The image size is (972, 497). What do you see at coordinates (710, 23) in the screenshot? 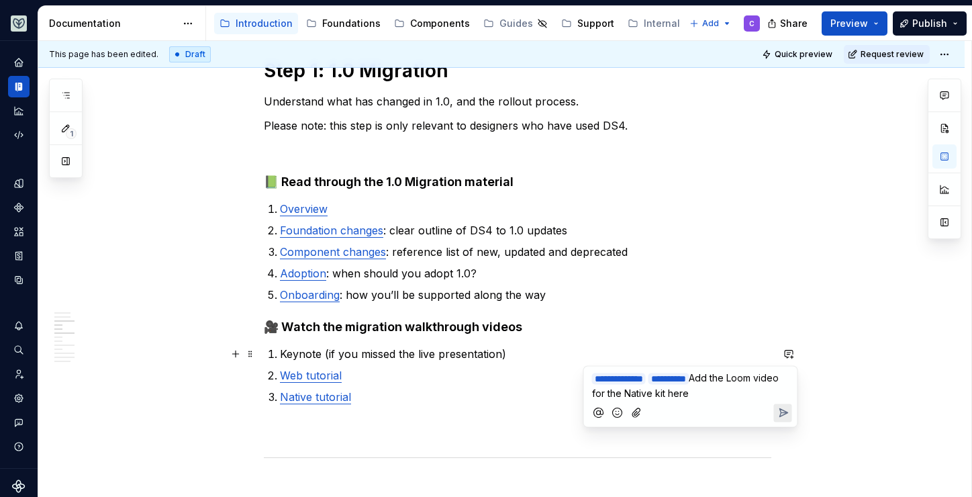
I see `button: Add` at bounding box center [710, 23].